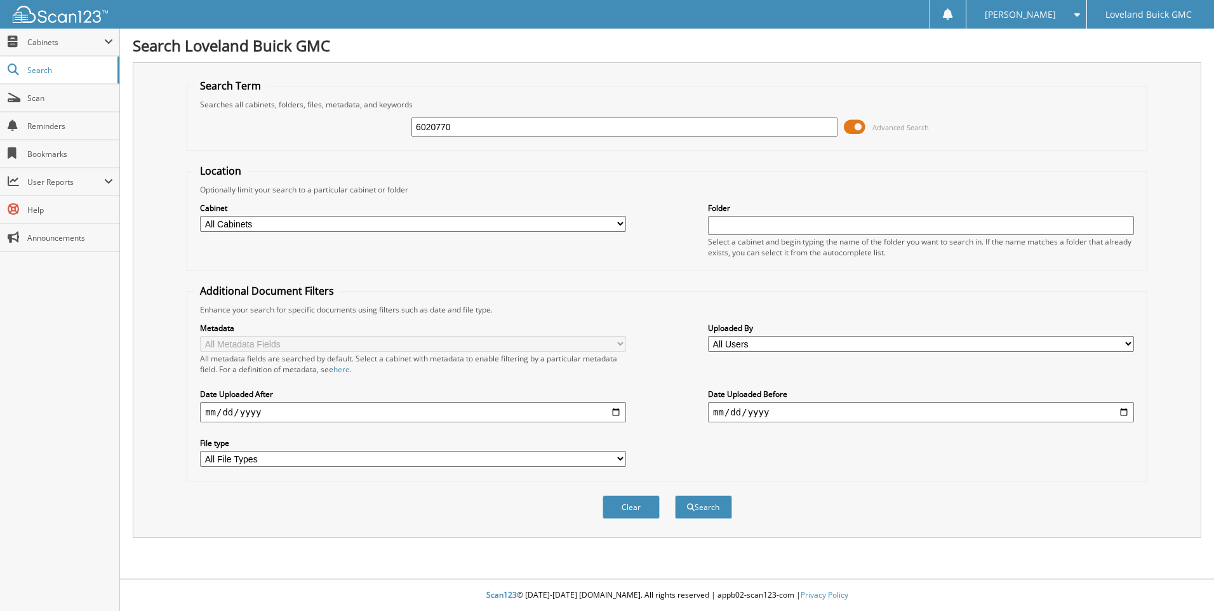 This screenshot has height=611, width=1214. I want to click on span: Cabinets, so click(65, 42).